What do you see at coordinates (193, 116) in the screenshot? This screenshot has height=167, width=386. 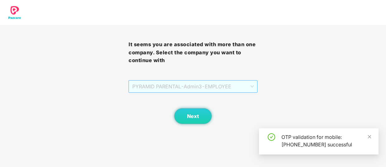 I see `span: Next` at bounding box center [193, 116].